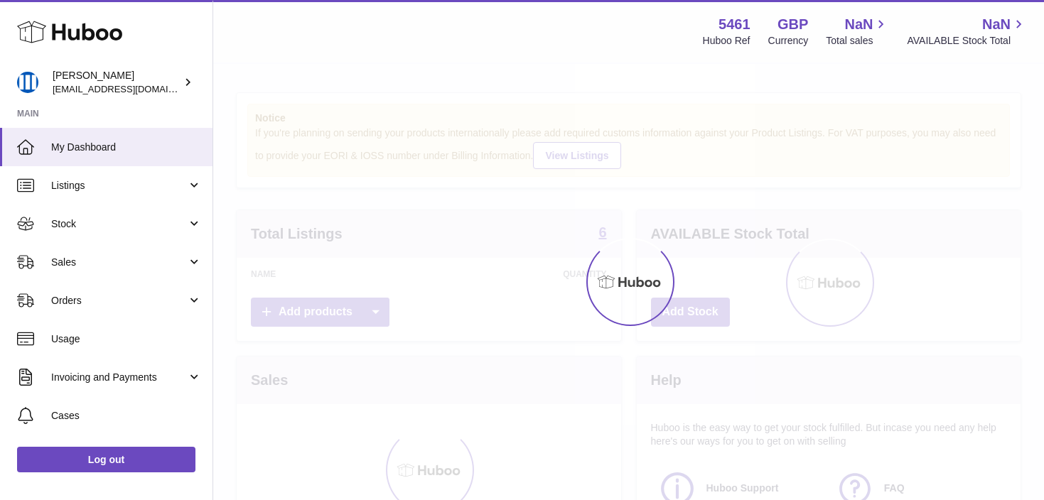 This screenshot has height=500, width=1044. Describe the element at coordinates (726, 41) in the screenshot. I see `div: Huboo Ref` at that location.